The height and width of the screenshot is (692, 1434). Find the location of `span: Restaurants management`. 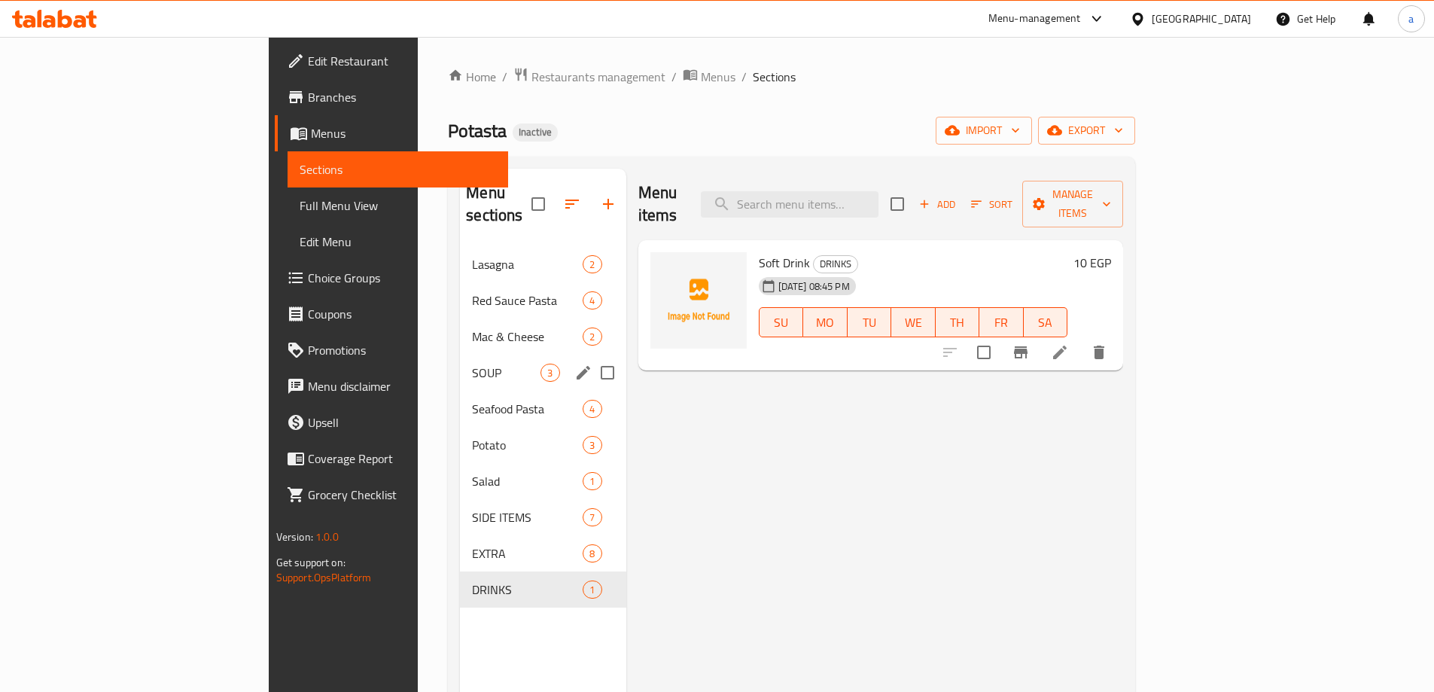

span: Restaurants management is located at coordinates (598, 77).